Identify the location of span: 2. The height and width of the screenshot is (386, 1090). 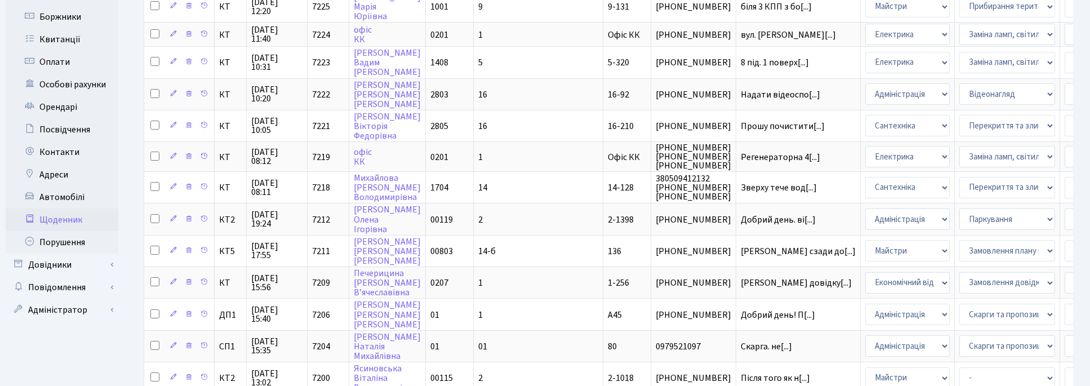
(481, 220).